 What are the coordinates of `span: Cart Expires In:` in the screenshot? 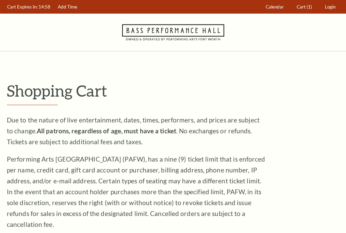 It's located at (22, 7).